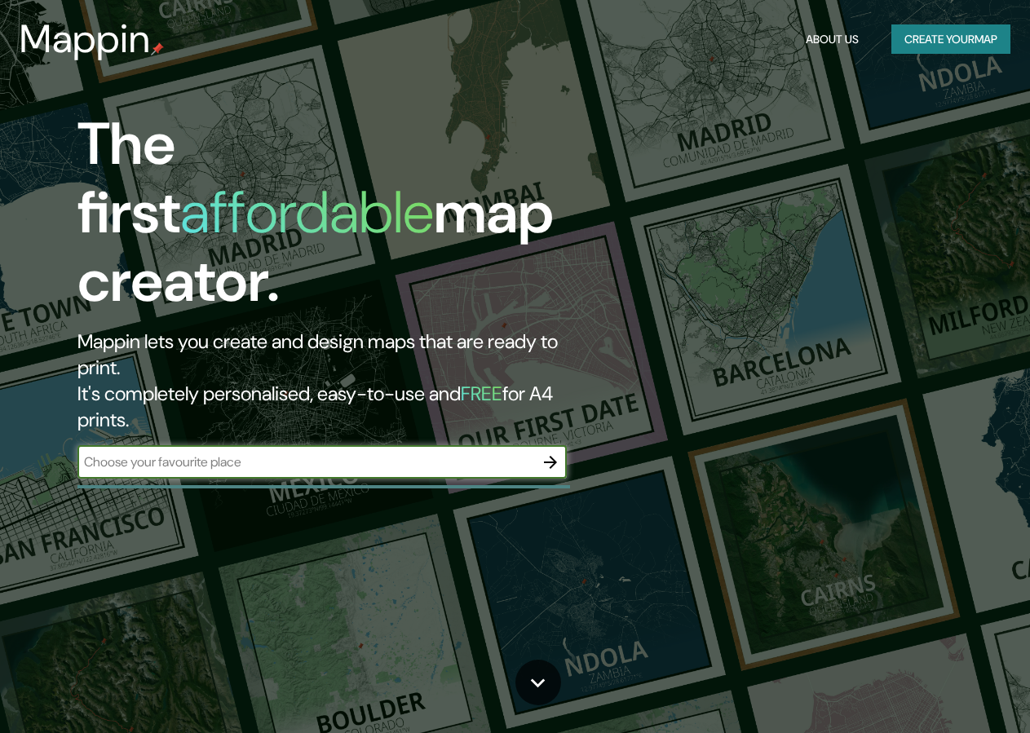 Image resolution: width=1030 pixels, height=733 pixels. Describe the element at coordinates (306, 462) in the screenshot. I see `input: Choose your favourite place` at that location.